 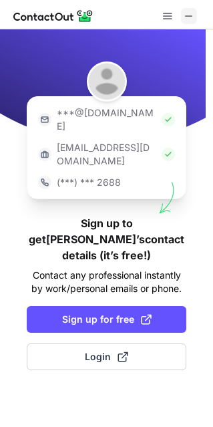 What do you see at coordinates (106, 282) in the screenshot?
I see `p: Contact any professional instantly by work/personal emails or phone.` at bounding box center [106, 282].